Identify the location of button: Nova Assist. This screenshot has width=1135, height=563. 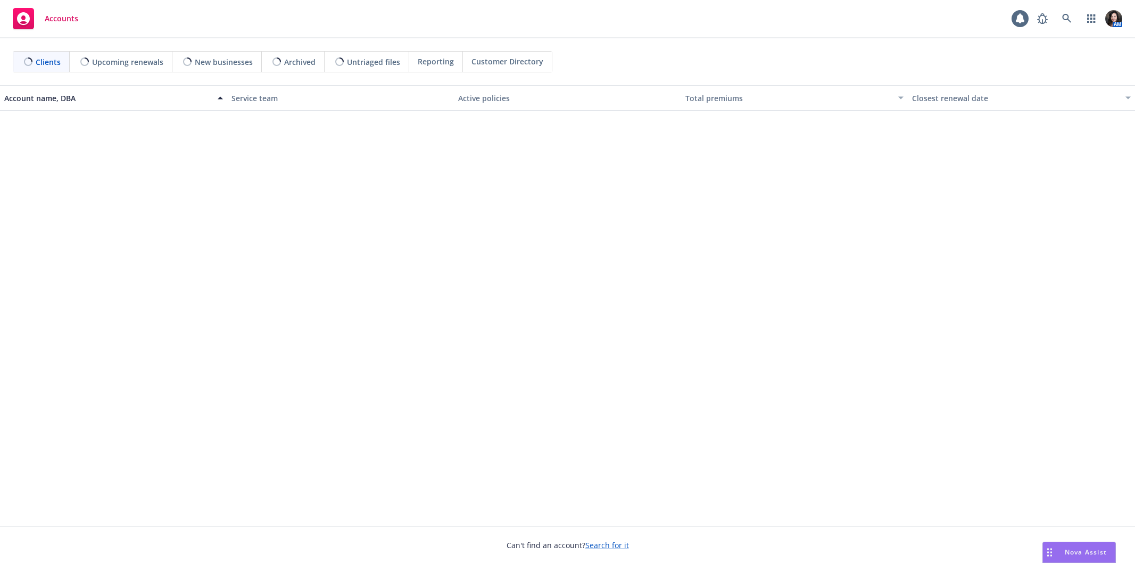
(1079, 552).